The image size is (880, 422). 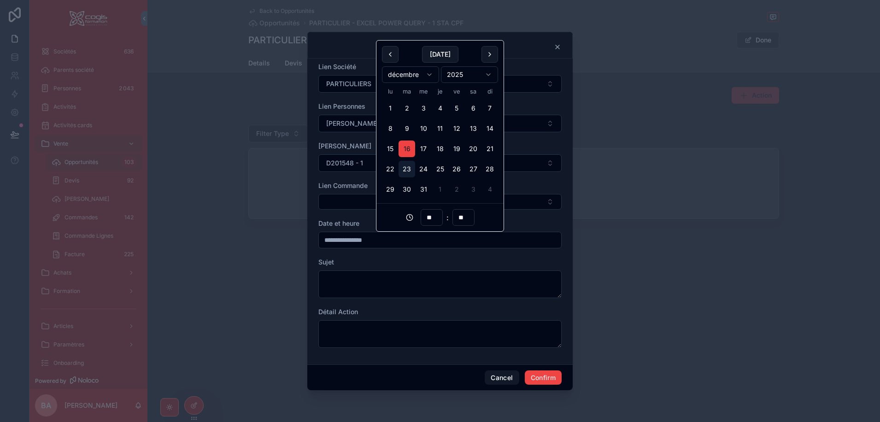 What do you see at coordinates (423, 149) in the screenshot?
I see `button: mercredi 17 décembre 2025` at bounding box center [423, 149].